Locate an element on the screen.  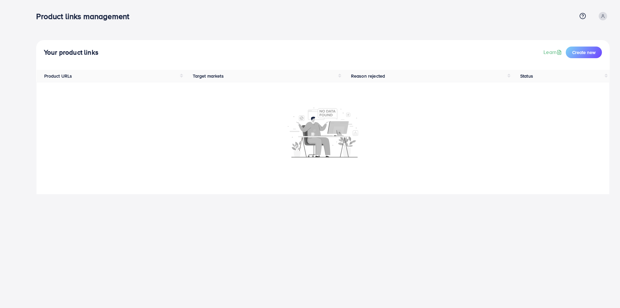
span: Product URLs is located at coordinates (58, 76).